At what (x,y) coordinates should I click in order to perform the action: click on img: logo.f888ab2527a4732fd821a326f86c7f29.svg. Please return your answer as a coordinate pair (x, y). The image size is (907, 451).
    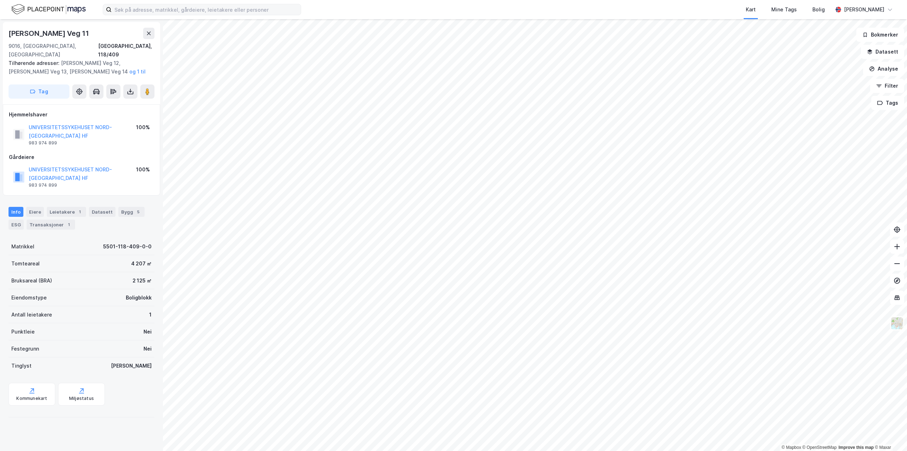
    Looking at the image, I should click on (49, 9).